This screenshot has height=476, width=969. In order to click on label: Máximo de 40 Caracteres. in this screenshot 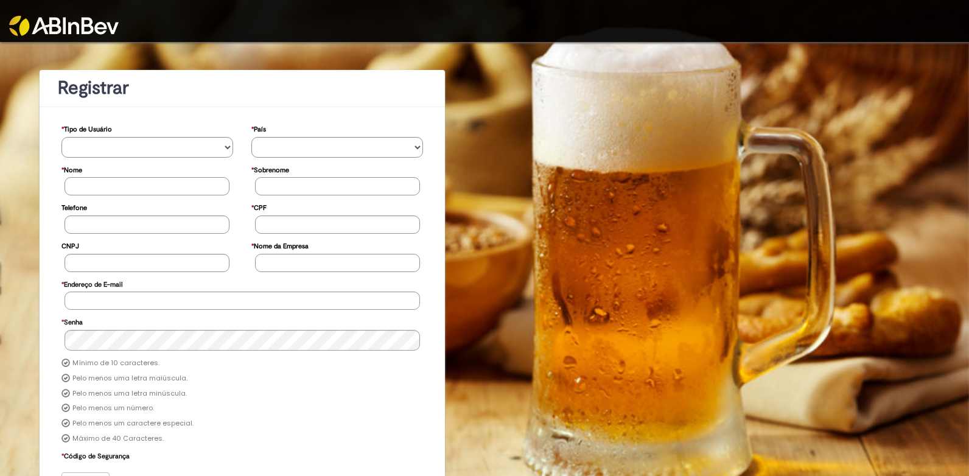, I will do `click(118, 439)`.